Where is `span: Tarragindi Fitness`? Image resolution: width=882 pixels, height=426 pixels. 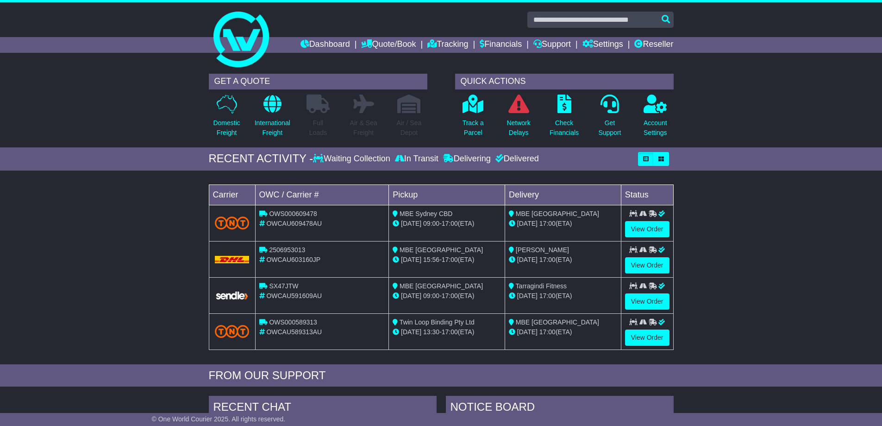
span: Tarragindi Fitness is located at coordinates (541, 286).